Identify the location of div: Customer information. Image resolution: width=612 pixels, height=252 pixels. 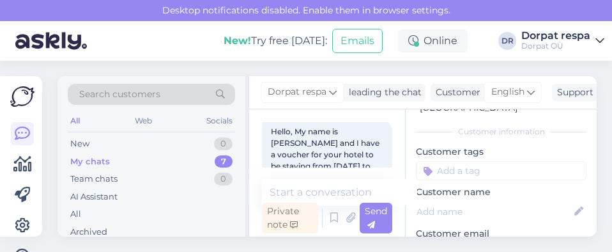
(501, 132).